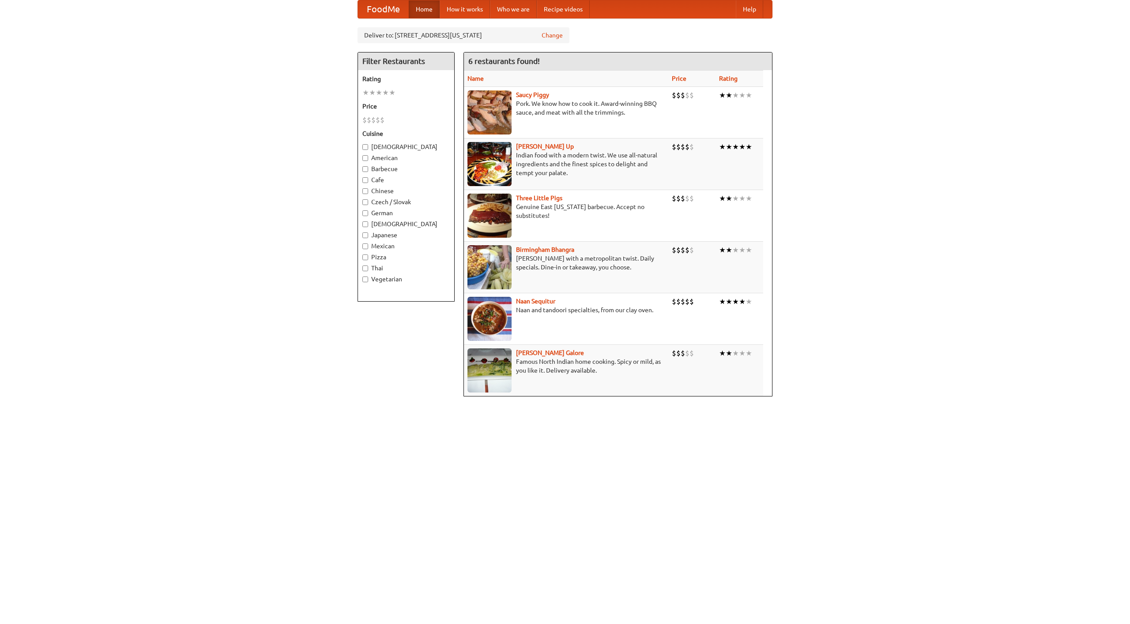  I want to click on a: How it works, so click(465, 9).